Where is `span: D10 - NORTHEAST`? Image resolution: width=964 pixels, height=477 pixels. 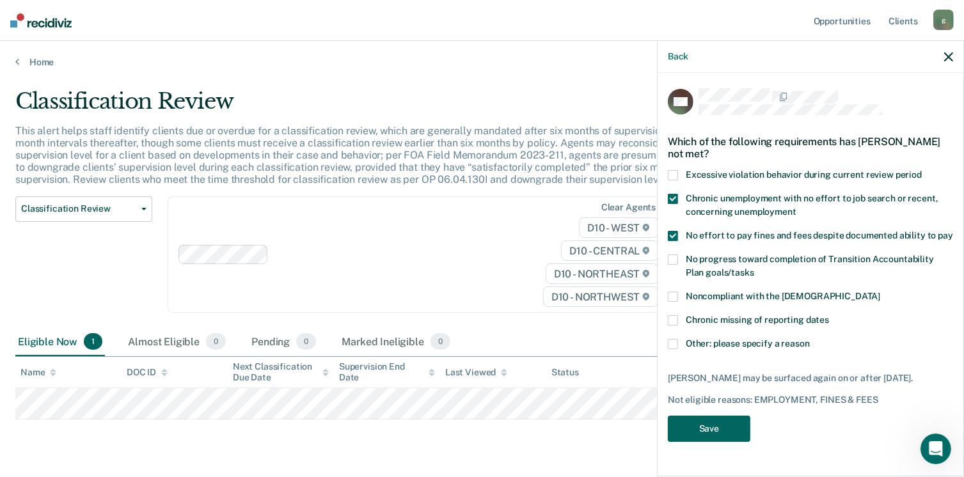
span: D10 - NORTHEAST is located at coordinates (602, 274).